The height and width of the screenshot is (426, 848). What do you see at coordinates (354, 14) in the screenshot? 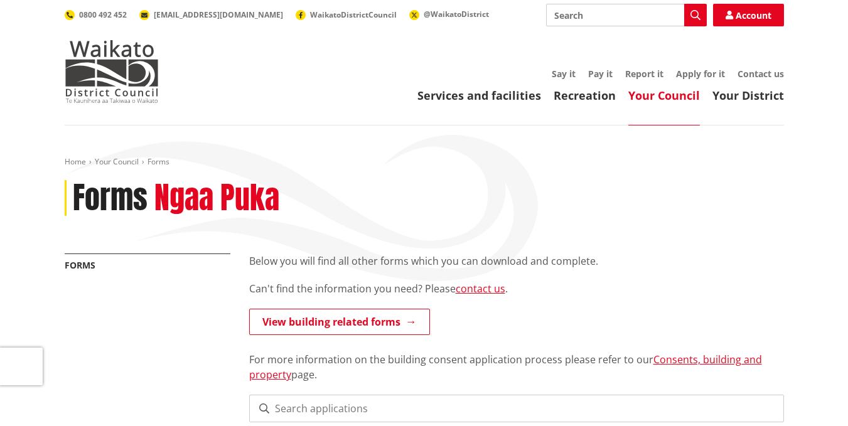
I see `span: WaikatoDistrictCouncil` at bounding box center [354, 14].